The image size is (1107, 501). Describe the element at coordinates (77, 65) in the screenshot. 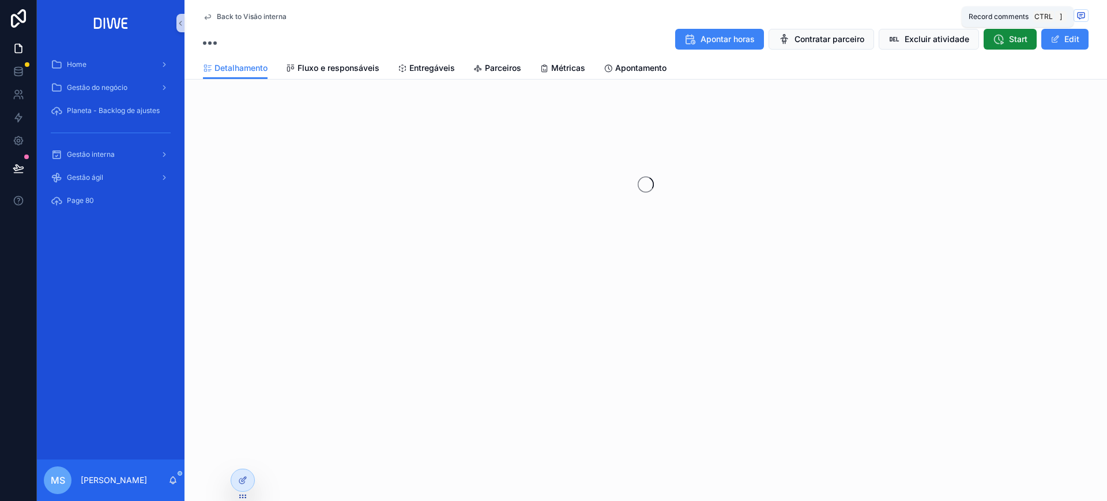

I see `span: Home` at that location.